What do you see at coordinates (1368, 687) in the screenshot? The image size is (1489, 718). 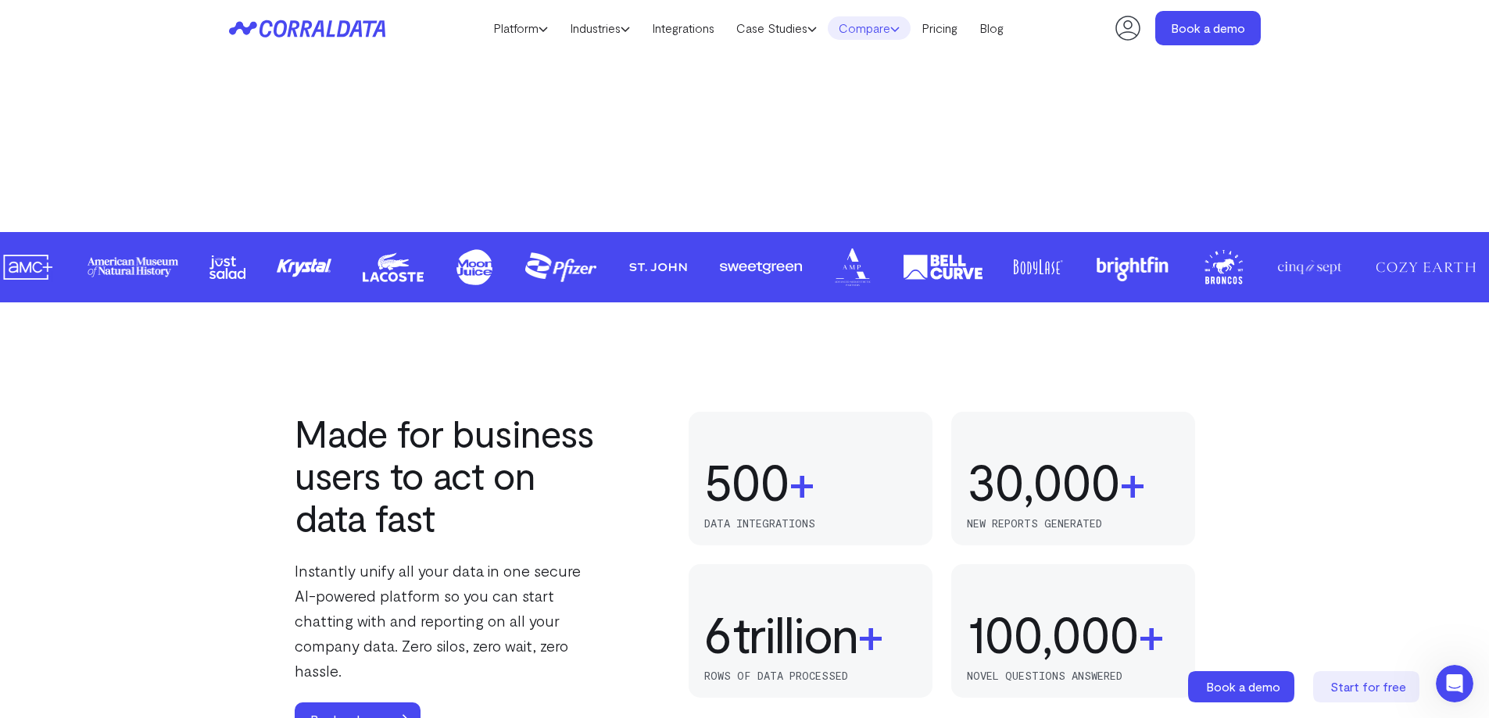 I see `a: Start for free` at bounding box center [1368, 687].